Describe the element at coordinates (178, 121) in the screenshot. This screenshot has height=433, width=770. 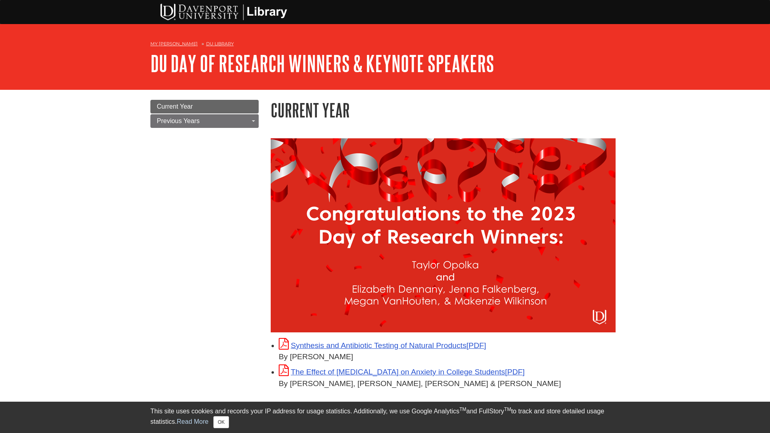
I see `span: Previous Years` at that location.